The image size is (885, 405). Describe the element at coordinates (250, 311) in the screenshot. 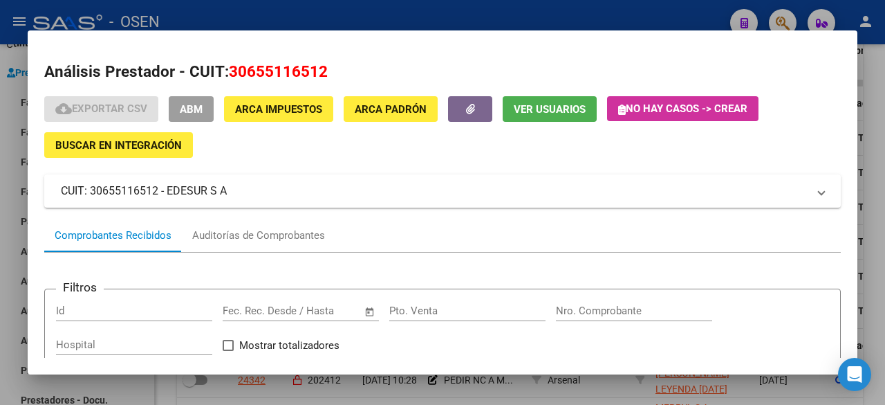

I see `input: Fecha inicio` at that location.